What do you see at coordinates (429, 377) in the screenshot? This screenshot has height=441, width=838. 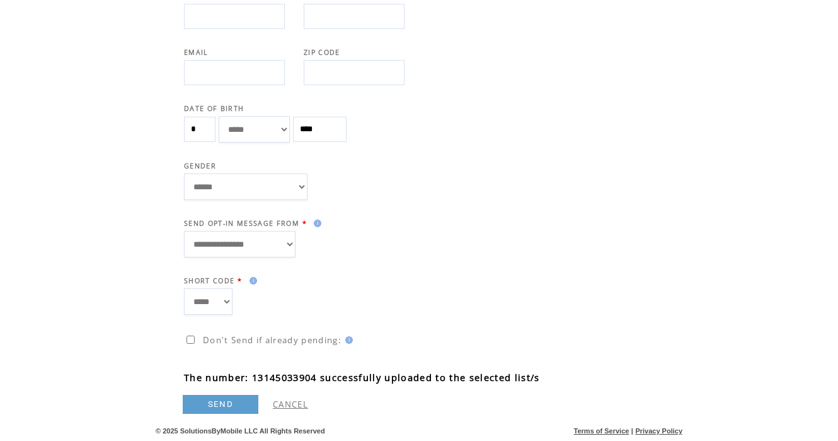 I see `span: The number: 13145033904 successfully uploaded to the selected list/s` at bounding box center [429, 377].